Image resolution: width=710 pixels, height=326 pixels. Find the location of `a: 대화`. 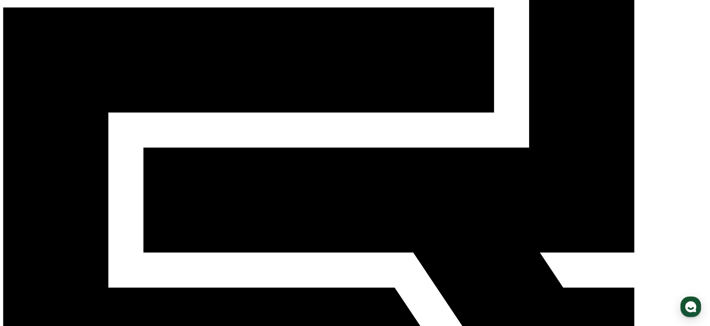

a: 대화 is located at coordinates (72, 244).